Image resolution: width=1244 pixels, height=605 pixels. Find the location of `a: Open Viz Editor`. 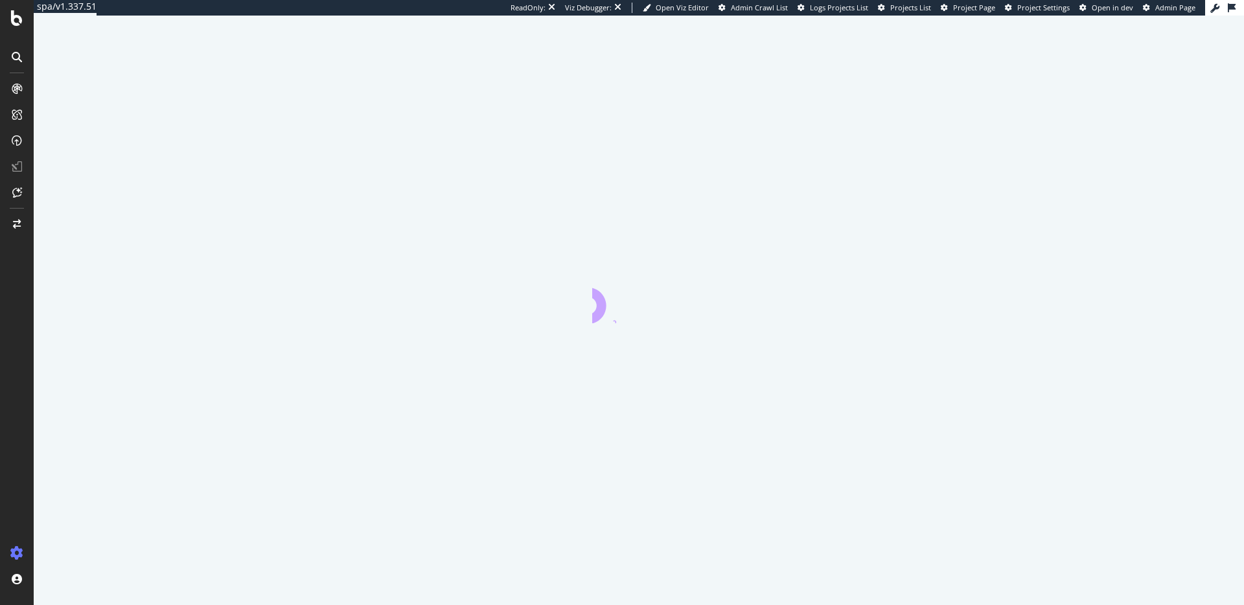

a: Open Viz Editor is located at coordinates (676, 8).